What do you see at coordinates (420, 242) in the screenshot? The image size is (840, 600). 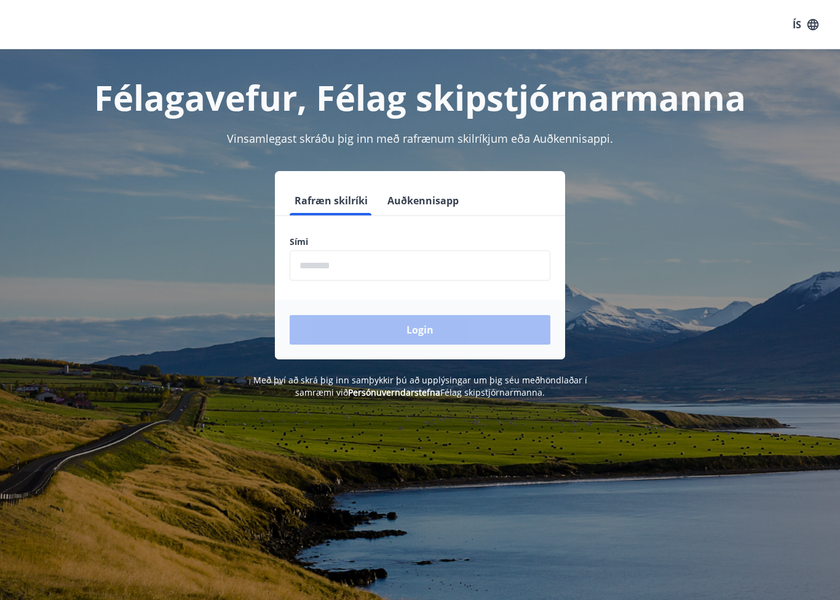 I see `label: Sími` at bounding box center [420, 242].